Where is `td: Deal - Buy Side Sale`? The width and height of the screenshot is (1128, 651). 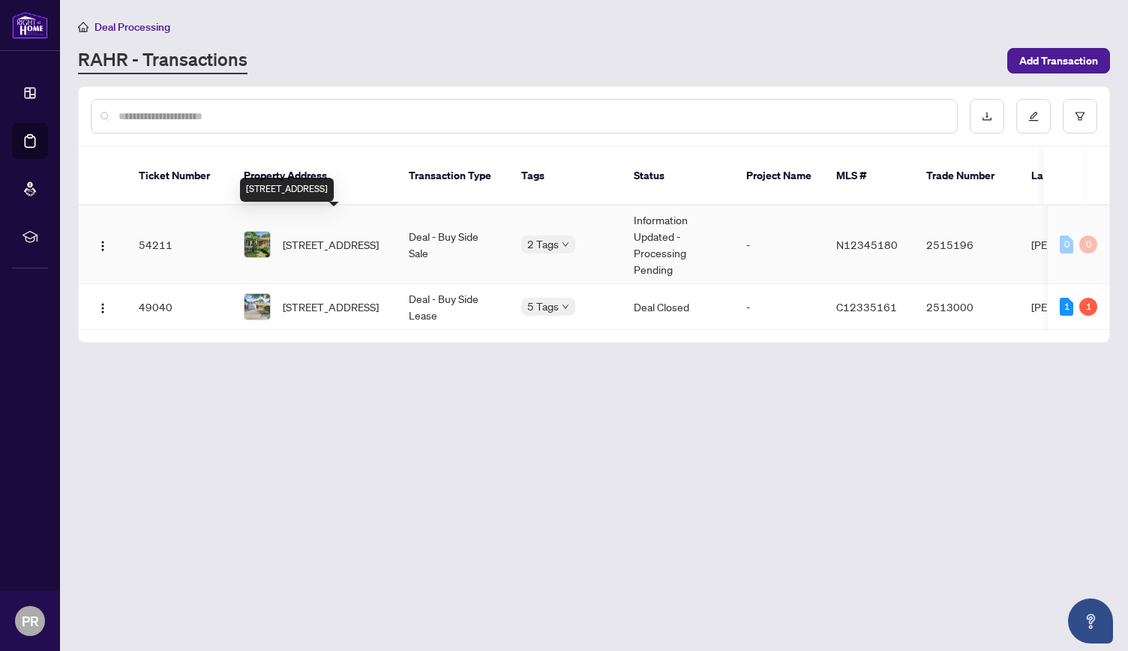 td: Deal - Buy Side Sale is located at coordinates (453, 244).